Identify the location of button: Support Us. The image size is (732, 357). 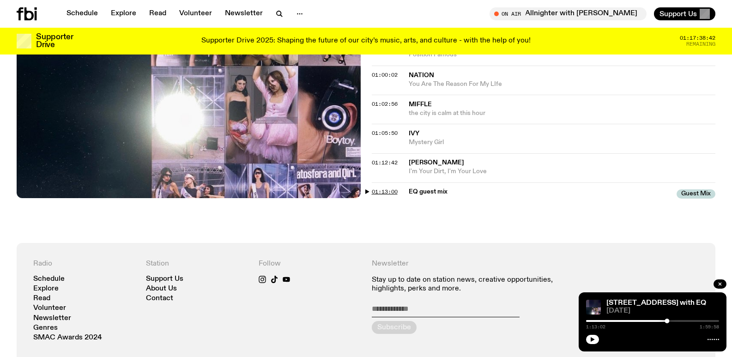
(685, 14).